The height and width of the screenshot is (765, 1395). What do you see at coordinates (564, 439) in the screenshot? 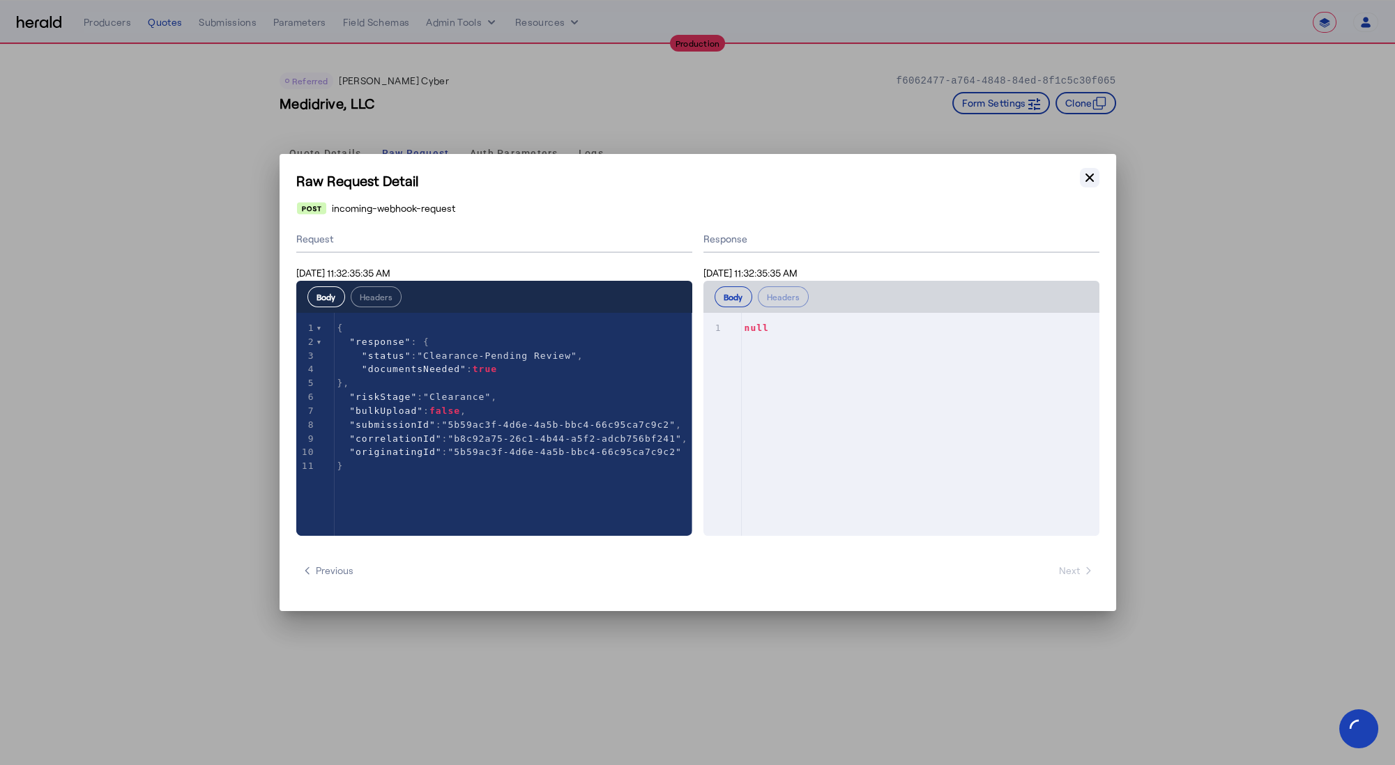
I see `span: "b8c92a75-26c1-4b44-a5f2-adcb756bf241"` at bounding box center [564, 439].